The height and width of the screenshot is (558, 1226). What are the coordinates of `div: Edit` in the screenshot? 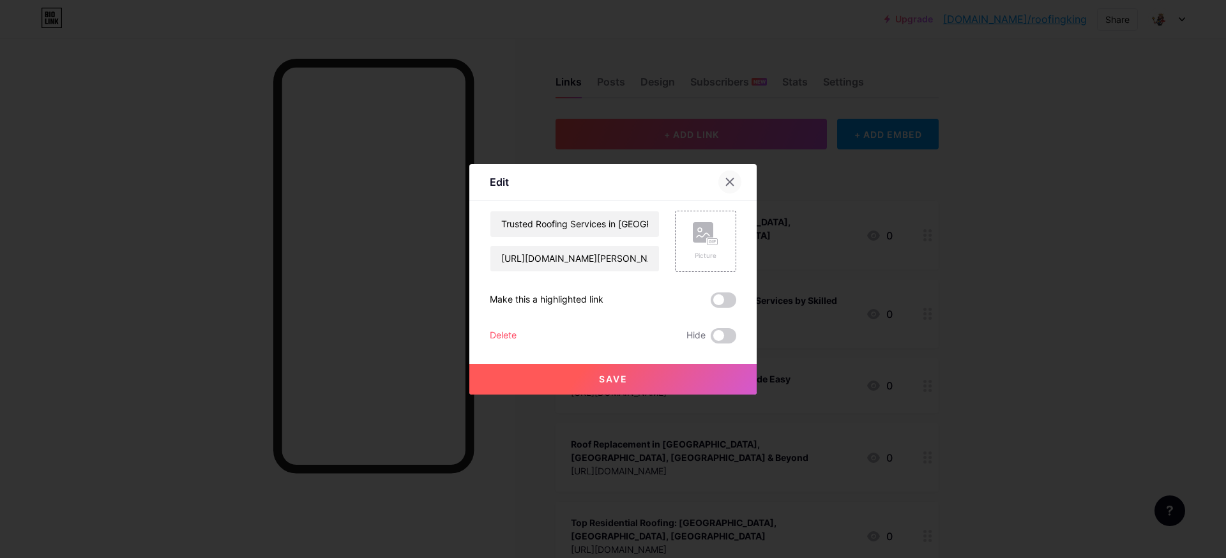 It's located at (499, 182).